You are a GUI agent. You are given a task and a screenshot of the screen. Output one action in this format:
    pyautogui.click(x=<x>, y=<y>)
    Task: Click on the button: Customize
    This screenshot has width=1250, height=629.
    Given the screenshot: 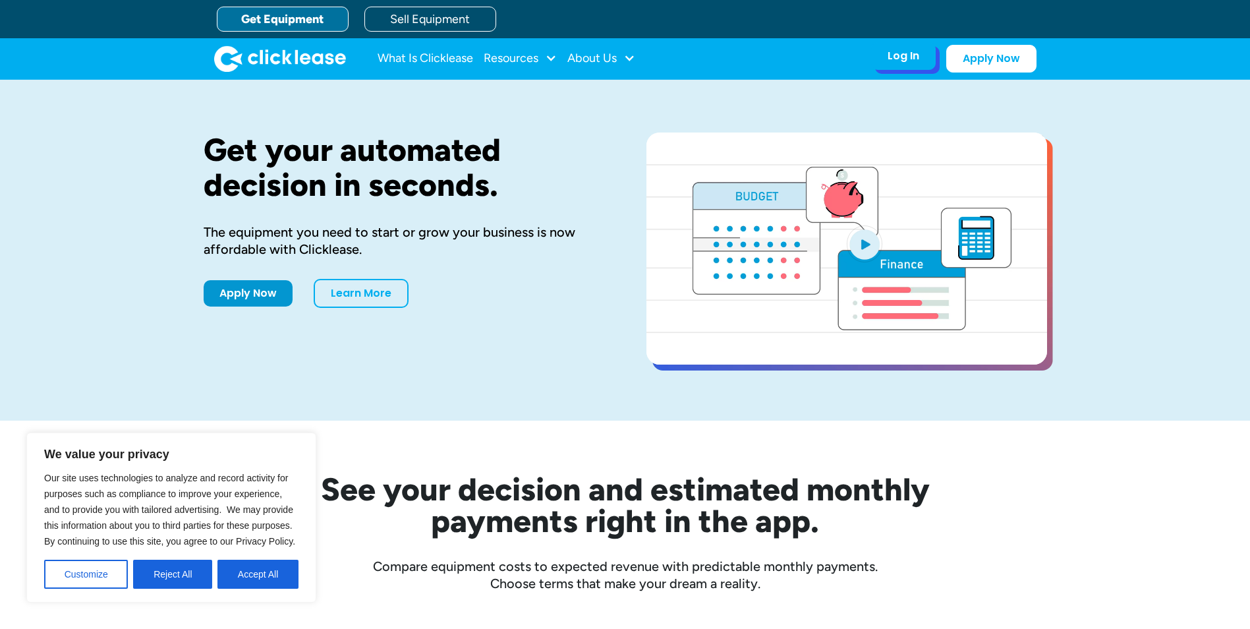 What is the action you would take?
    pyautogui.click(x=86, y=574)
    